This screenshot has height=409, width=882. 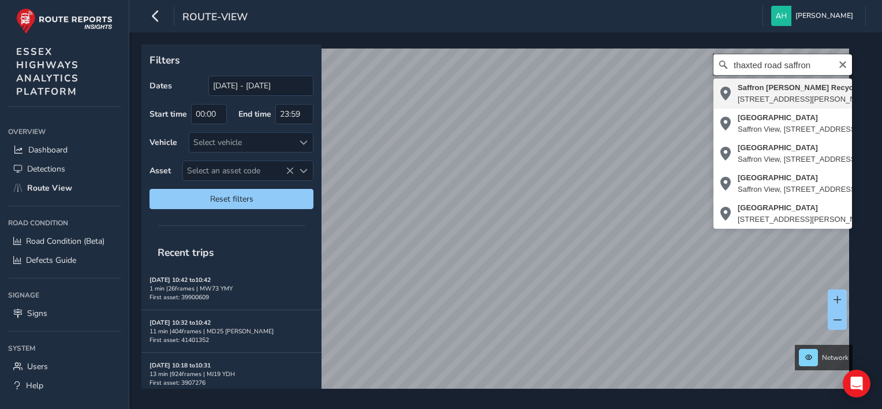 What do you see at coordinates (65, 241) in the screenshot?
I see `span: Road Condition (Beta)` at bounding box center [65, 241].